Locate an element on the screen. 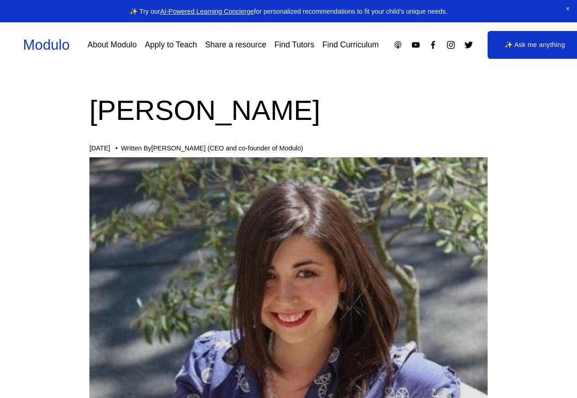 The height and width of the screenshot is (398, 577). a: Find Curriculum is located at coordinates (351, 45).